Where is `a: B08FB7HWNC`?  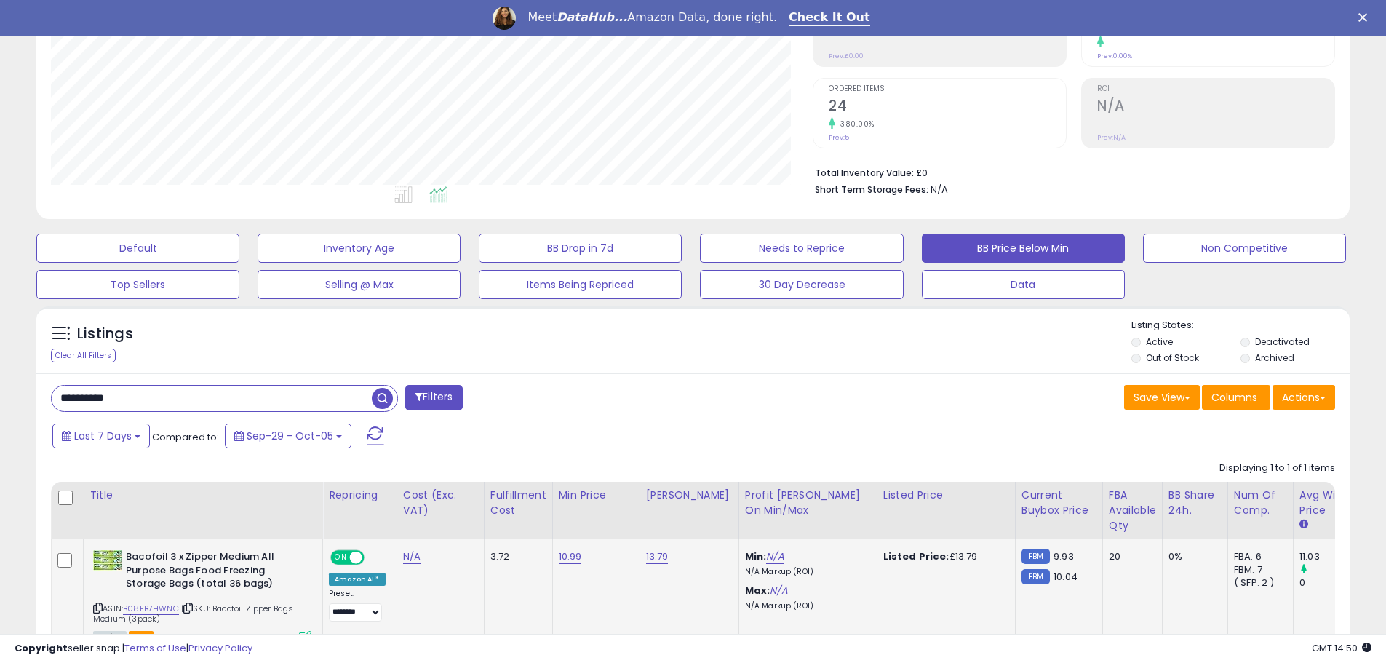
a: B08FB7HWNC is located at coordinates (151, 608).